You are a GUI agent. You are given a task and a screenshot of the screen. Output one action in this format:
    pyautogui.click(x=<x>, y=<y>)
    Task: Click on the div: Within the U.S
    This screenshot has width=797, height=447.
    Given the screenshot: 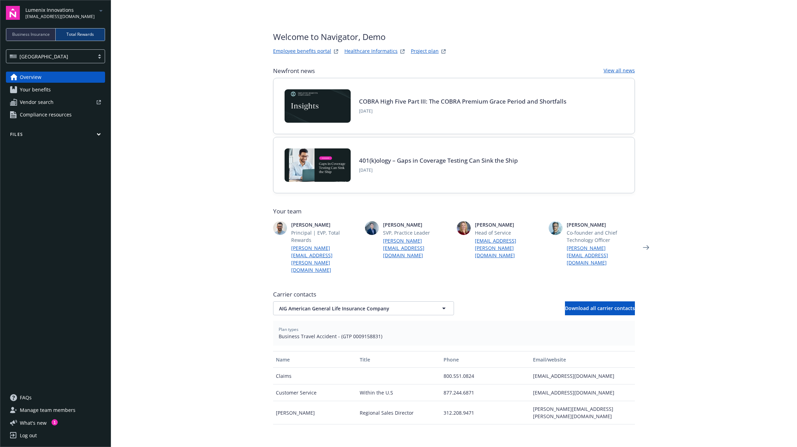 What is the action you would take?
    pyautogui.click(x=399, y=393)
    